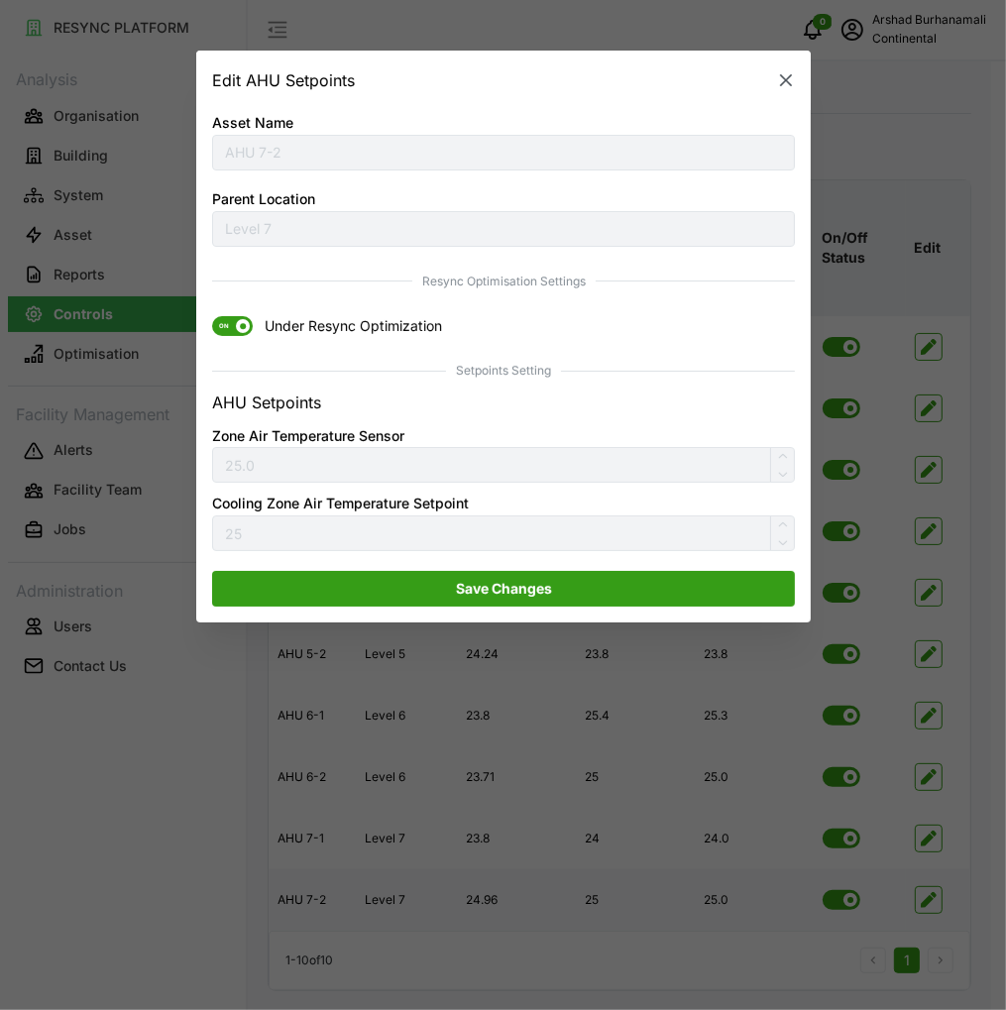  What do you see at coordinates (503, 589) in the screenshot?
I see `span: Save Changes` at bounding box center [503, 589].